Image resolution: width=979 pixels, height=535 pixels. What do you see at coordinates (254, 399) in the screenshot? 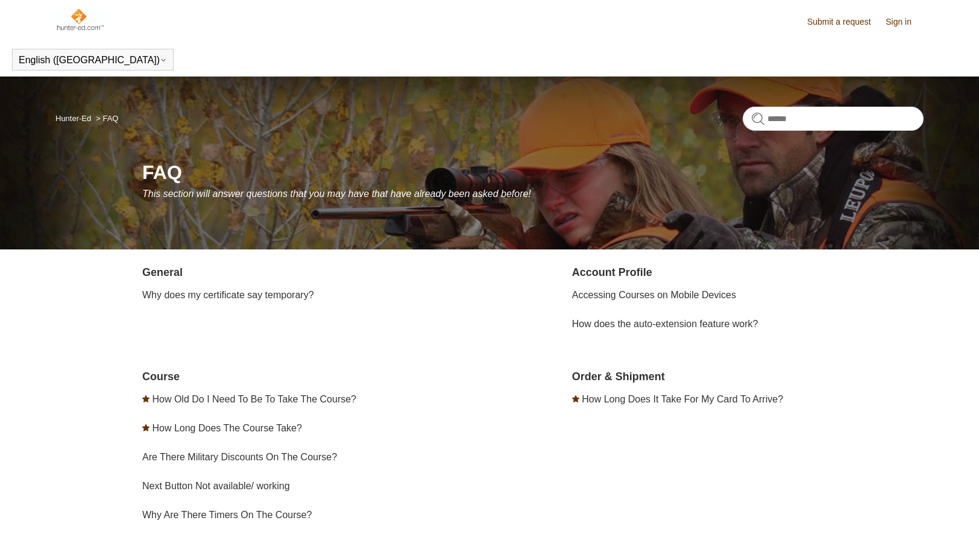
I see `a: How Old Do I Need To Be To Take The Course?` at bounding box center [254, 399].